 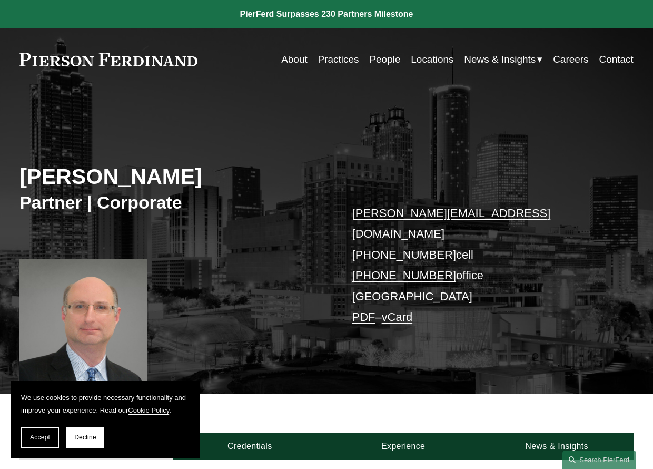 I want to click on a: Locations, so click(x=432, y=59).